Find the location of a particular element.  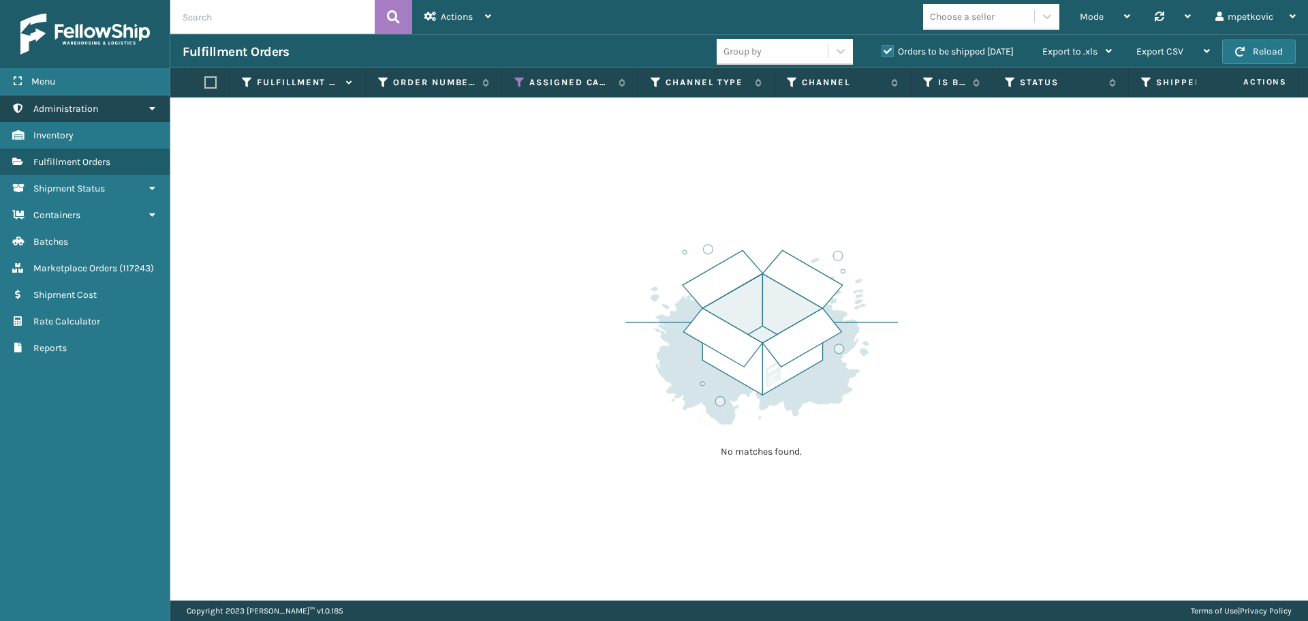

label: Order Number is located at coordinates (434, 82).